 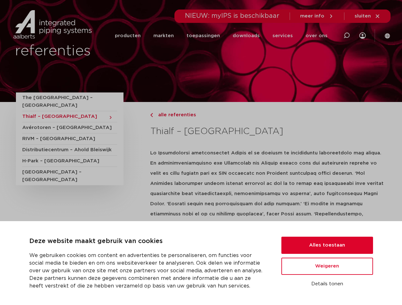 I want to click on a: downloads, so click(x=246, y=36).